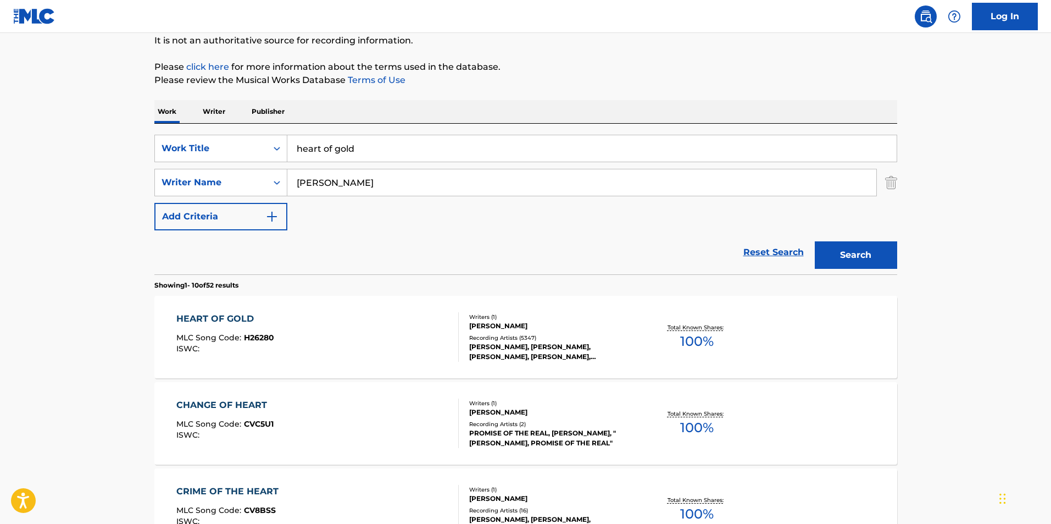  Describe the element at coordinates (856, 255) in the screenshot. I see `button: Search` at that location.